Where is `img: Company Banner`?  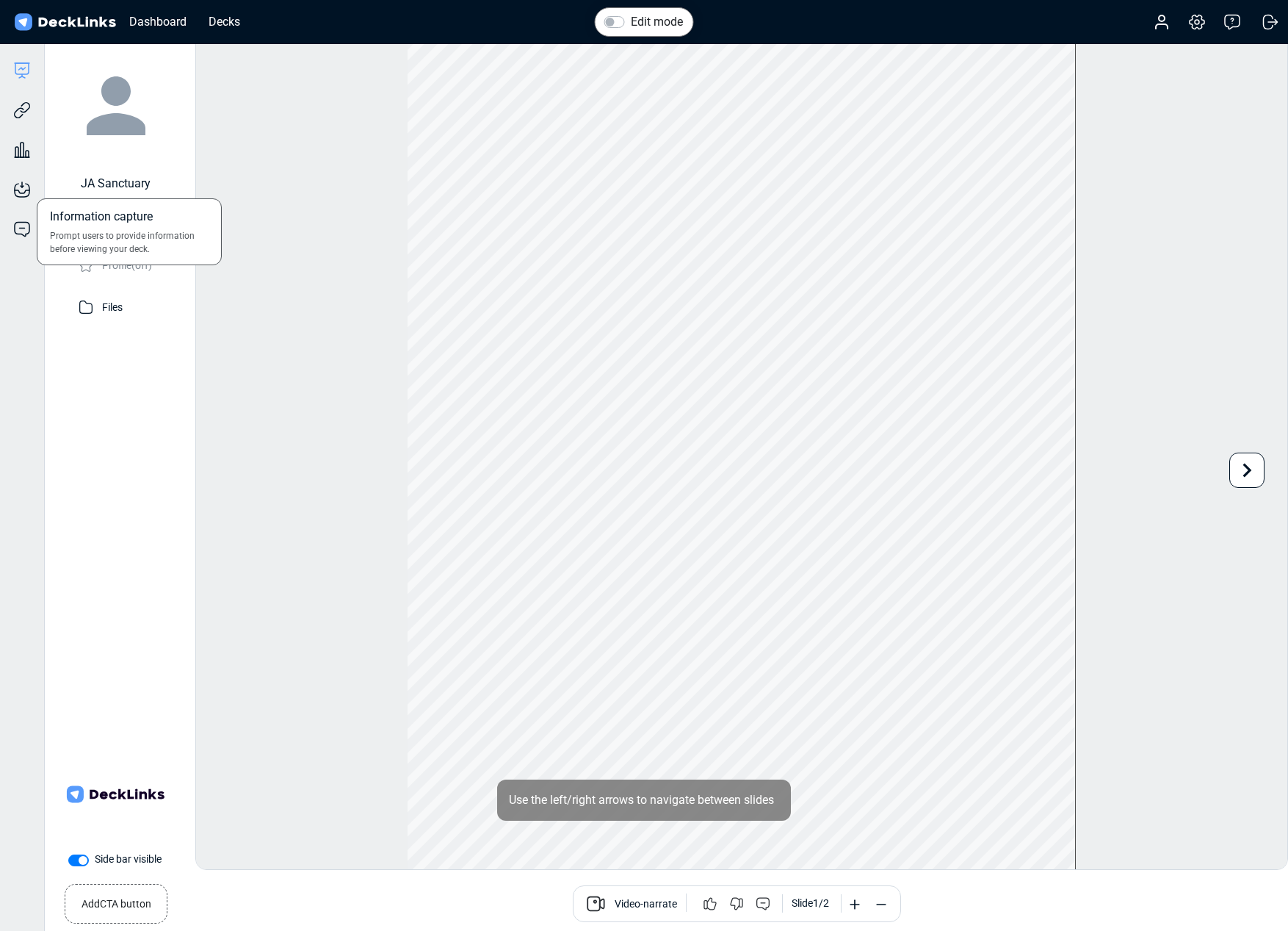 img: Company Banner is located at coordinates (115, 794).